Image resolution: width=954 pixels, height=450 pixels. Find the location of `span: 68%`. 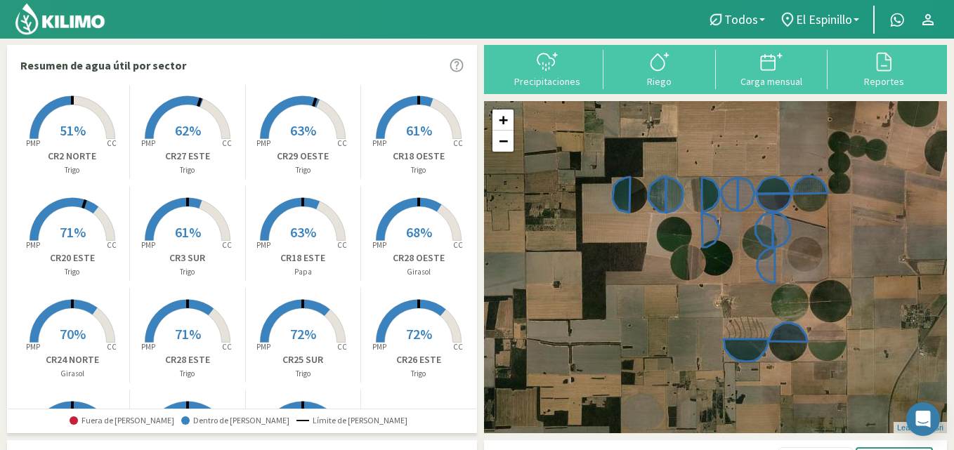

span: 68% is located at coordinates (419, 232).